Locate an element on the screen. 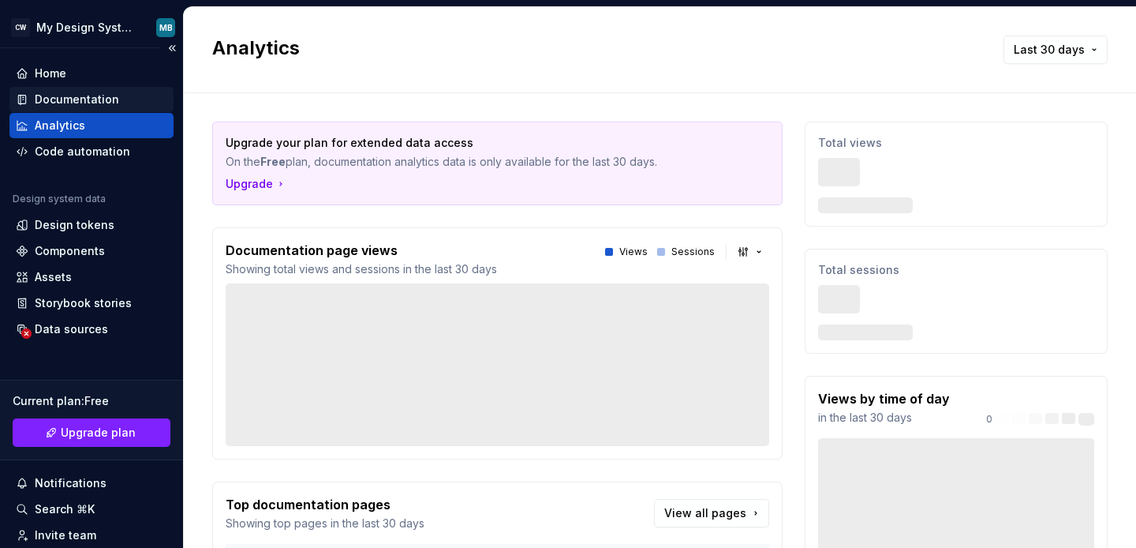 The height and width of the screenshot is (548, 1136). p: 0 is located at coordinates (989, 419).